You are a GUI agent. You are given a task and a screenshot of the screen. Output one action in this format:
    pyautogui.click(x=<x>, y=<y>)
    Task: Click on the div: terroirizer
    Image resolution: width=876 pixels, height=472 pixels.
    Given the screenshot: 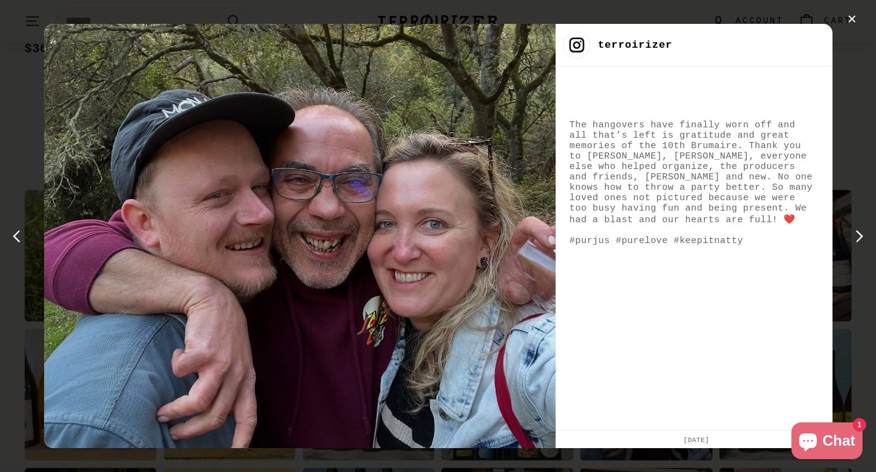 What is the action you would take?
    pyautogui.click(x=635, y=45)
    